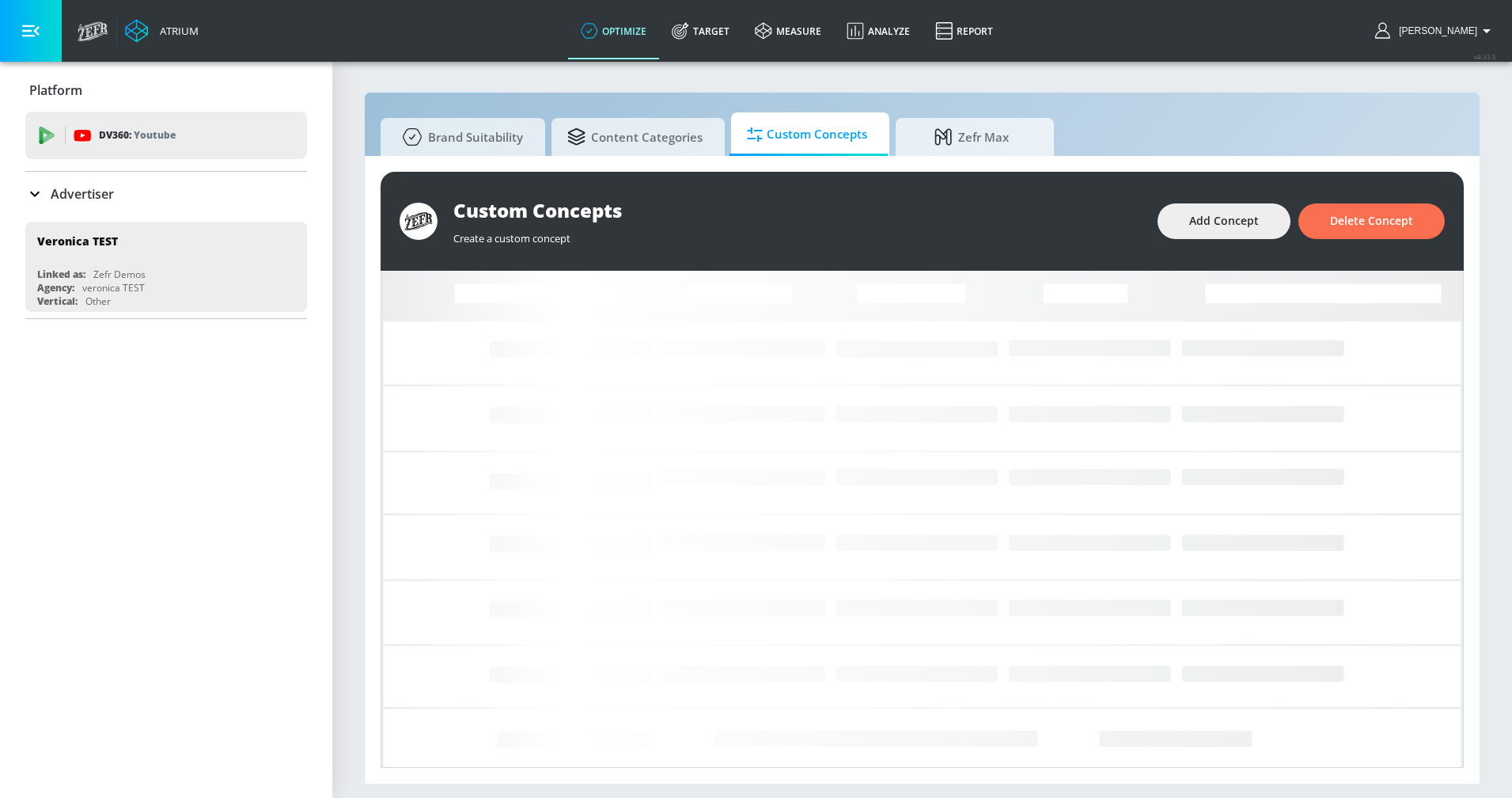 This screenshot has height=798, width=1512. I want to click on button: Add Concept, so click(1224, 221).